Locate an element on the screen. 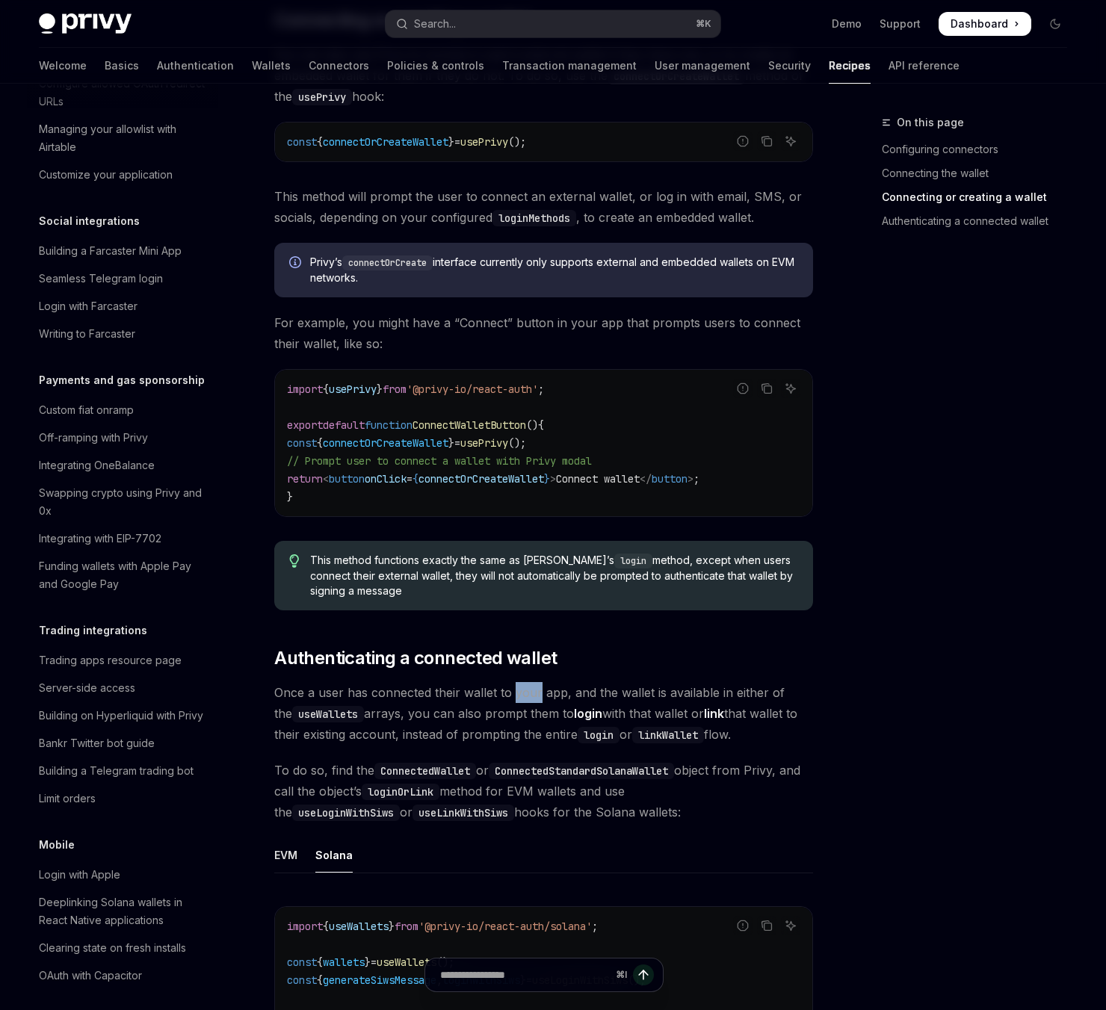 This screenshot has height=1010, width=1106. span: function is located at coordinates (389, 425).